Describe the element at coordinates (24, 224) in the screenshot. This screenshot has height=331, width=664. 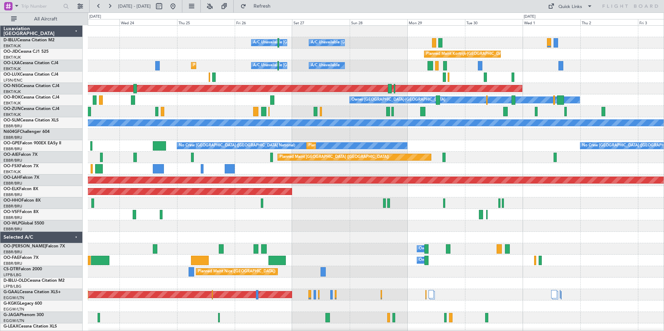
I see `a: OO-WLPGlobal 5500` at that location.